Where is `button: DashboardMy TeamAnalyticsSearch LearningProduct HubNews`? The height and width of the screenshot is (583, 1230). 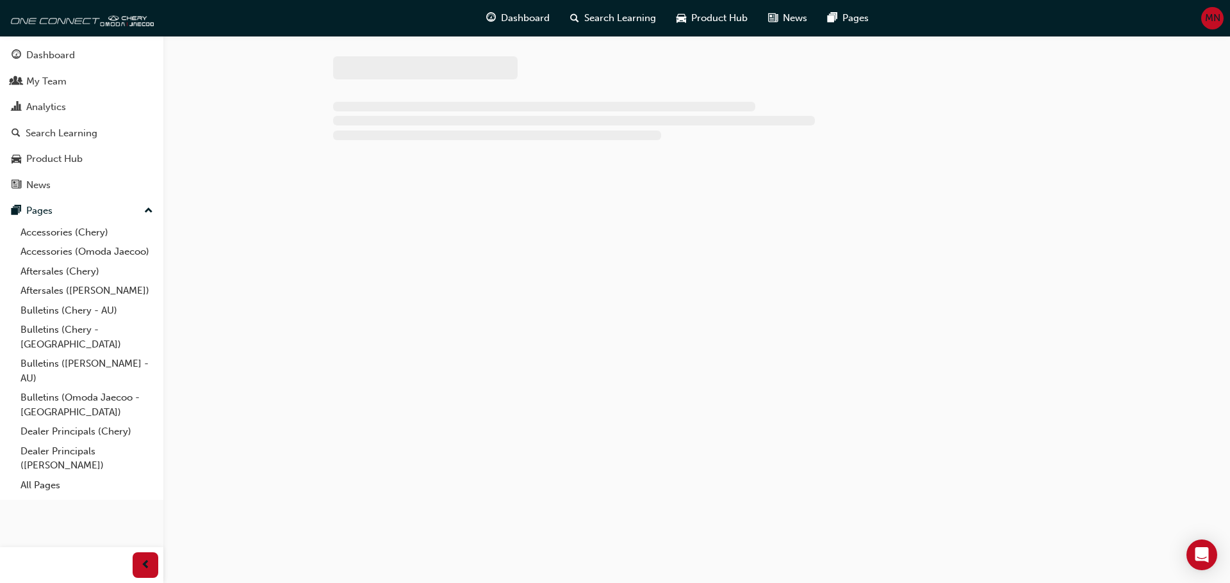
button: DashboardMy TeamAnalyticsSearch LearningProduct HubNews is located at coordinates (81, 120).